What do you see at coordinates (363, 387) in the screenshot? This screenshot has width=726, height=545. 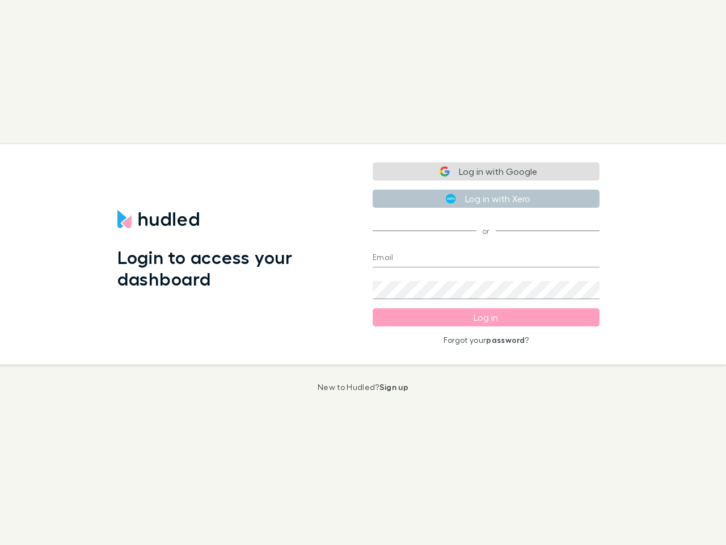 I see `p: New to Hudled?` at bounding box center [363, 387].